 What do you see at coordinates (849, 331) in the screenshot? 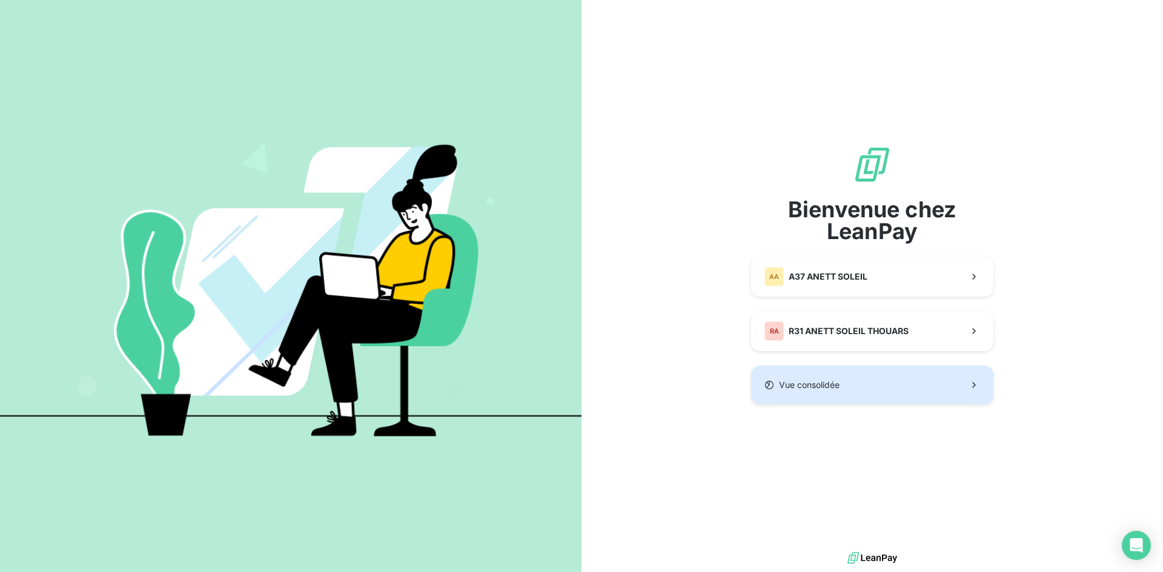
I see `span: R31 ANETT SOLEIL THOUARS` at bounding box center [849, 331].